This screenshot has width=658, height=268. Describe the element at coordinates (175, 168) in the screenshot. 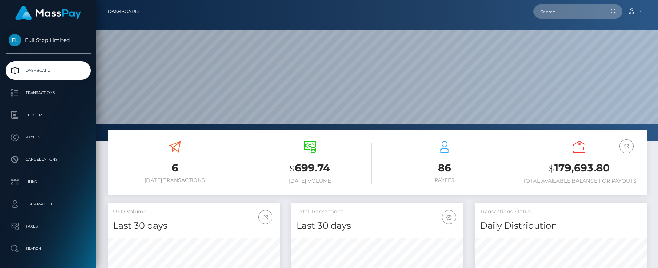

I see `h3: 6` at that location.